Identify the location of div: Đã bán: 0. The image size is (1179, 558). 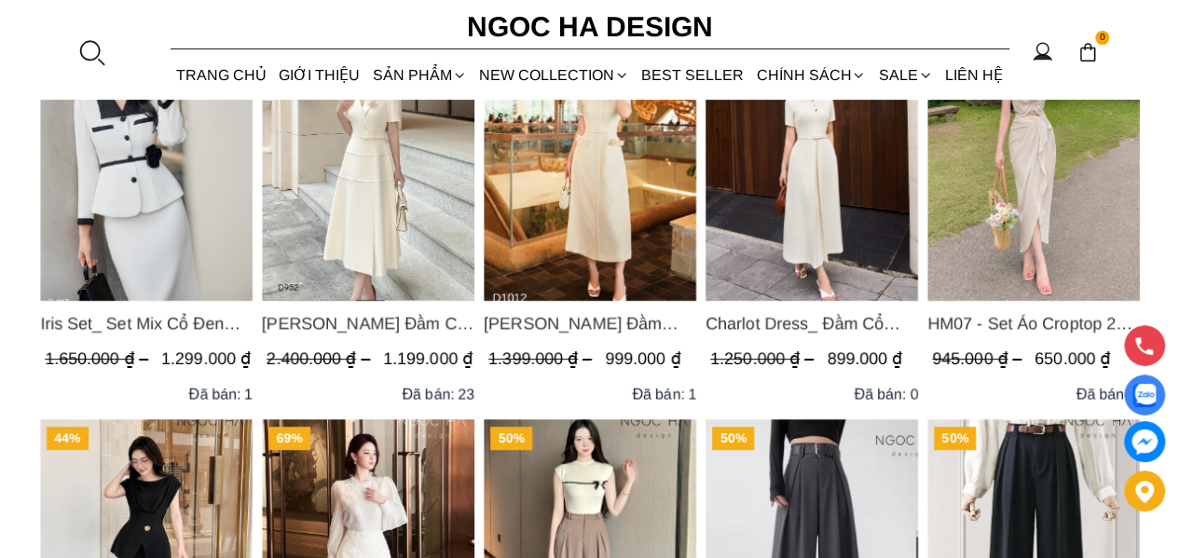
(885, 393).